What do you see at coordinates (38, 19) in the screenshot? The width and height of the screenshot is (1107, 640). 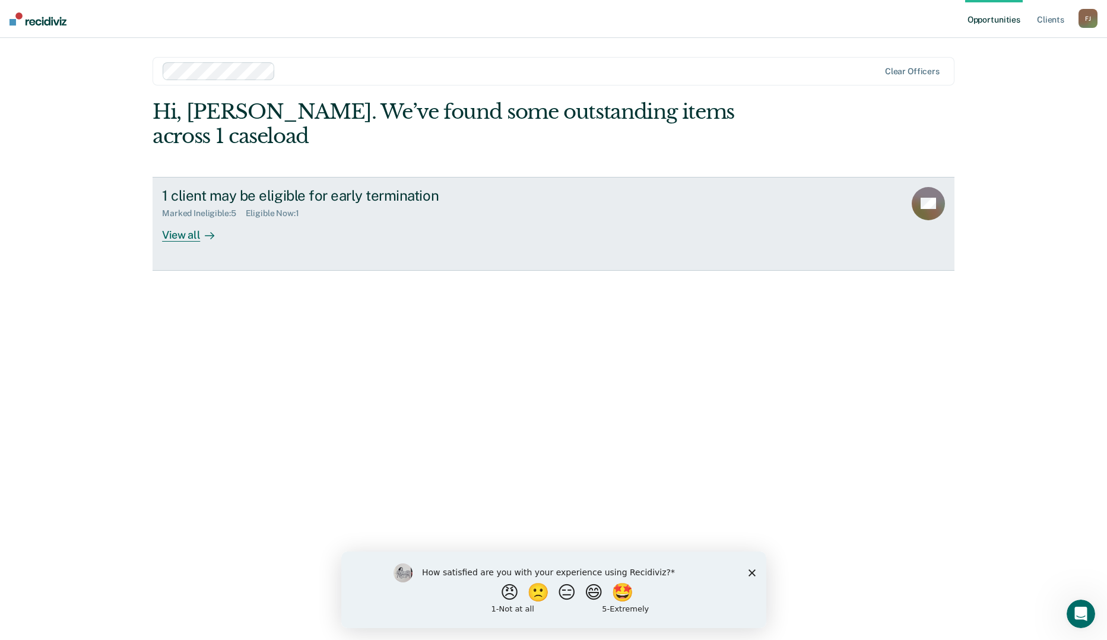 I see `img: Recidiviz` at bounding box center [38, 19].